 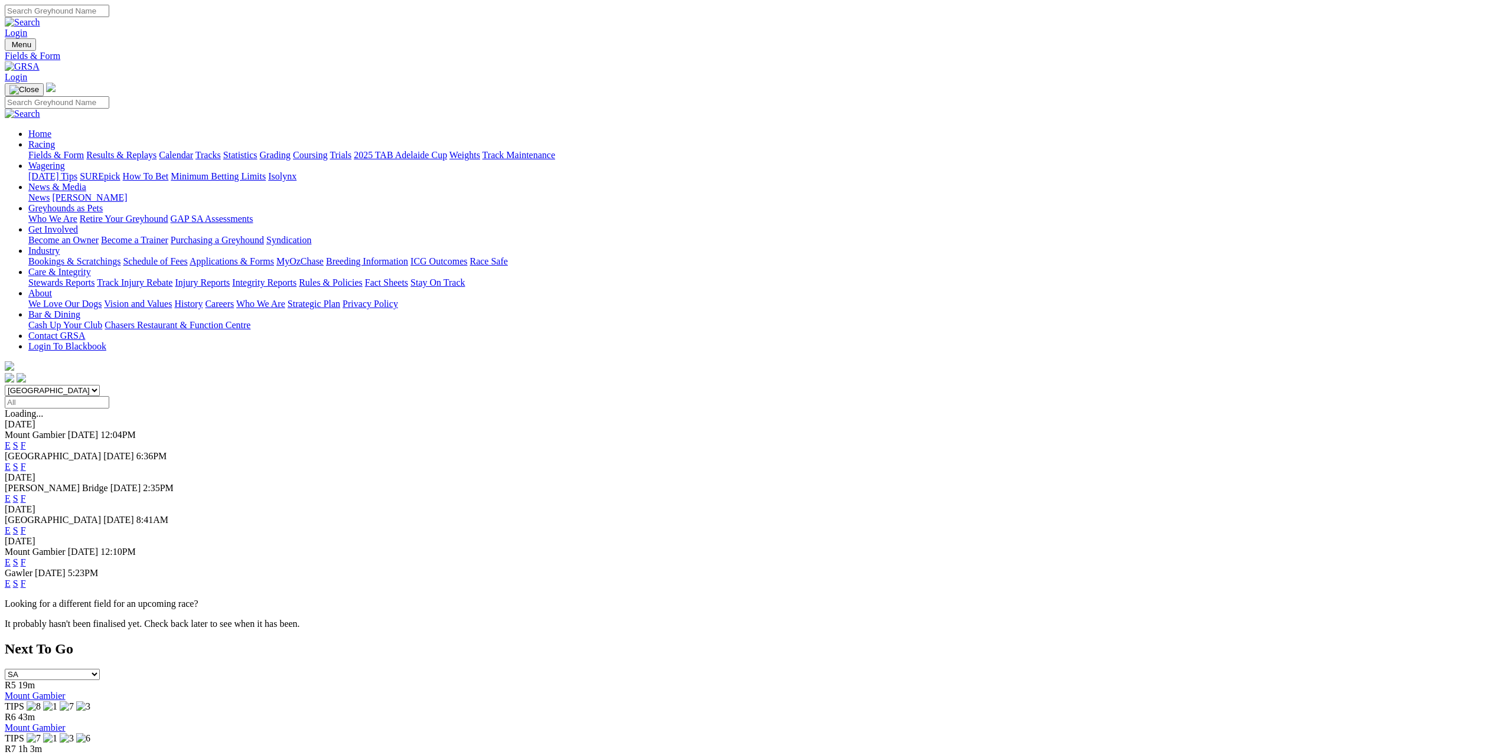 I want to click on a: Login To Blackbook, so click(x=67, y=346).